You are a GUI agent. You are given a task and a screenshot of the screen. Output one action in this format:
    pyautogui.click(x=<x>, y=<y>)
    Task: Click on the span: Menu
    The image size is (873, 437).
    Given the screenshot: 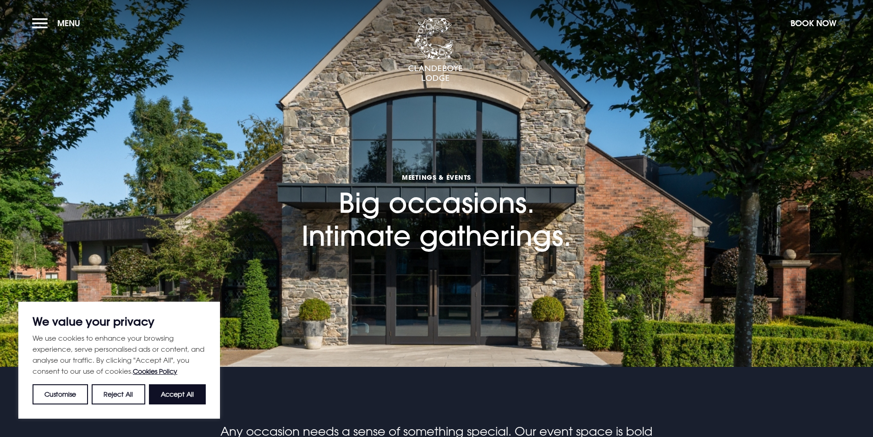 What is the action you would take?
    pyautogui.click(x=69, y=23)
    